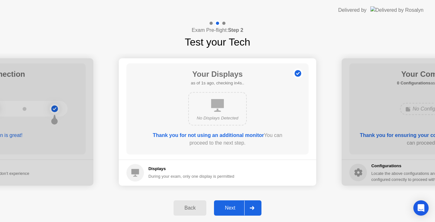 The height and width of the screenshot is (222, 435). I want to click on img: Delivered by Rosalyn, so click(397, 10).